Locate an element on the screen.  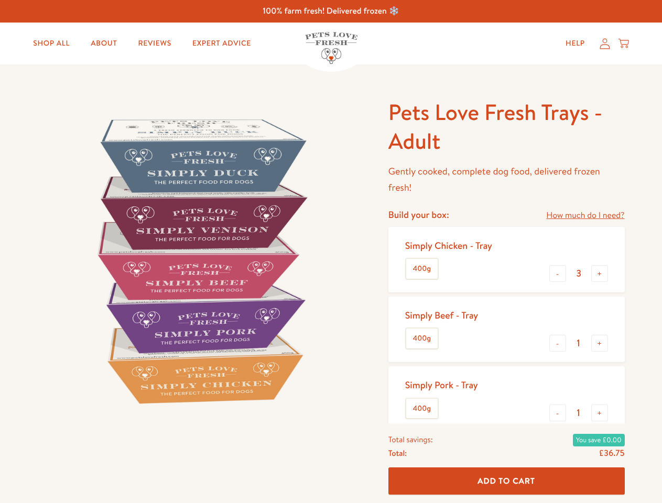
span: £36.75 is located at coordinates (611, 453).